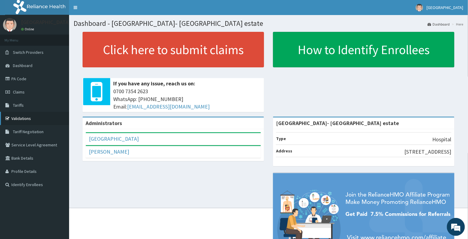  I want to click on b: Type, so click(281, 139).